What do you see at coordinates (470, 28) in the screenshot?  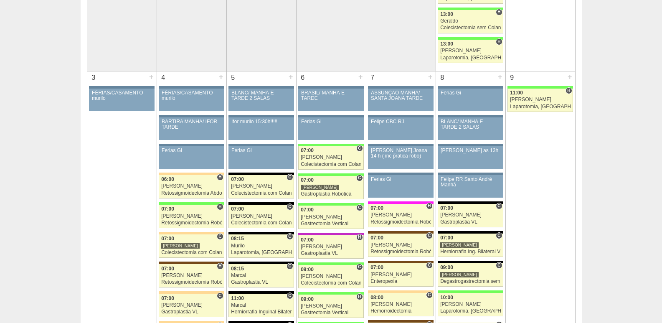 I see `div: Colecistectomia sem Colangiografia VL` at bounding box center [470, 28].